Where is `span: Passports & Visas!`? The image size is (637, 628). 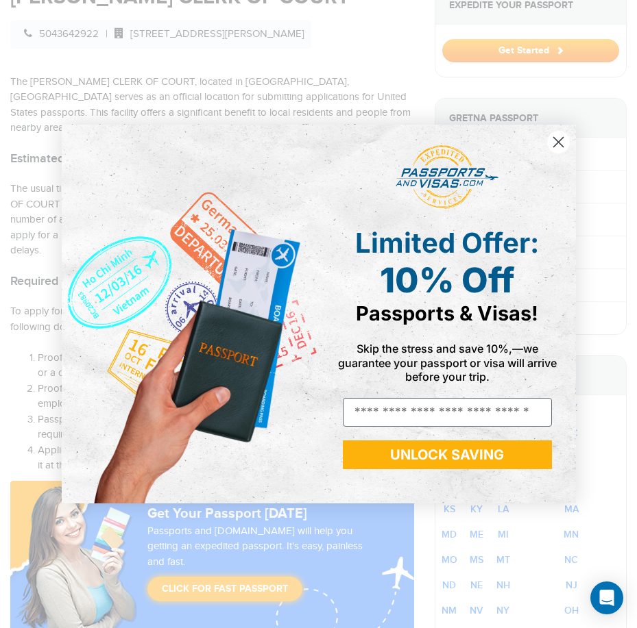
span: Passports & Visas! is located at coordinates (447, 313).